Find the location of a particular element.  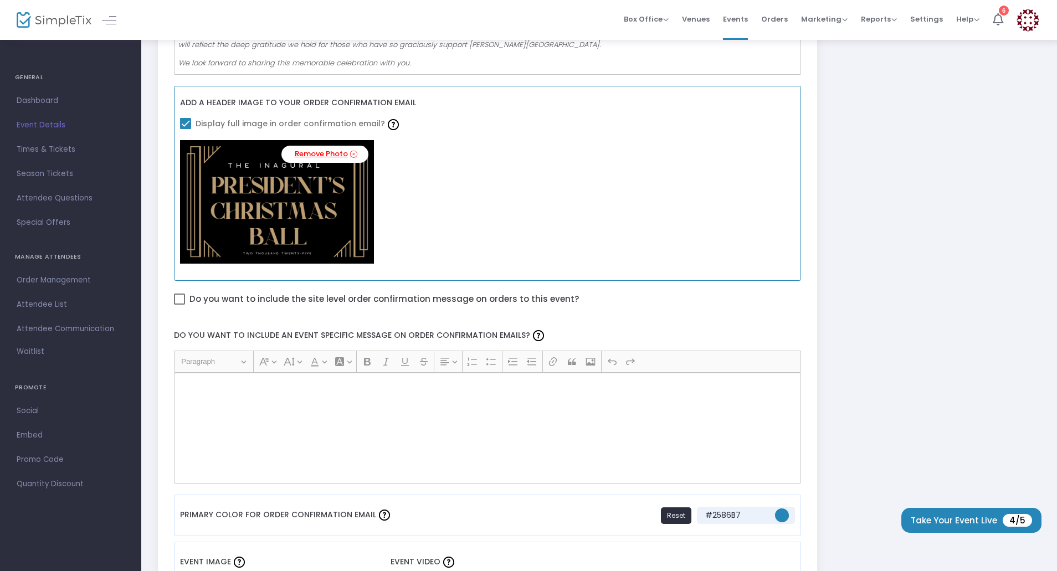

i: We look forward to sharing this memorable celebration with you. is located at coordinates (294, 63).